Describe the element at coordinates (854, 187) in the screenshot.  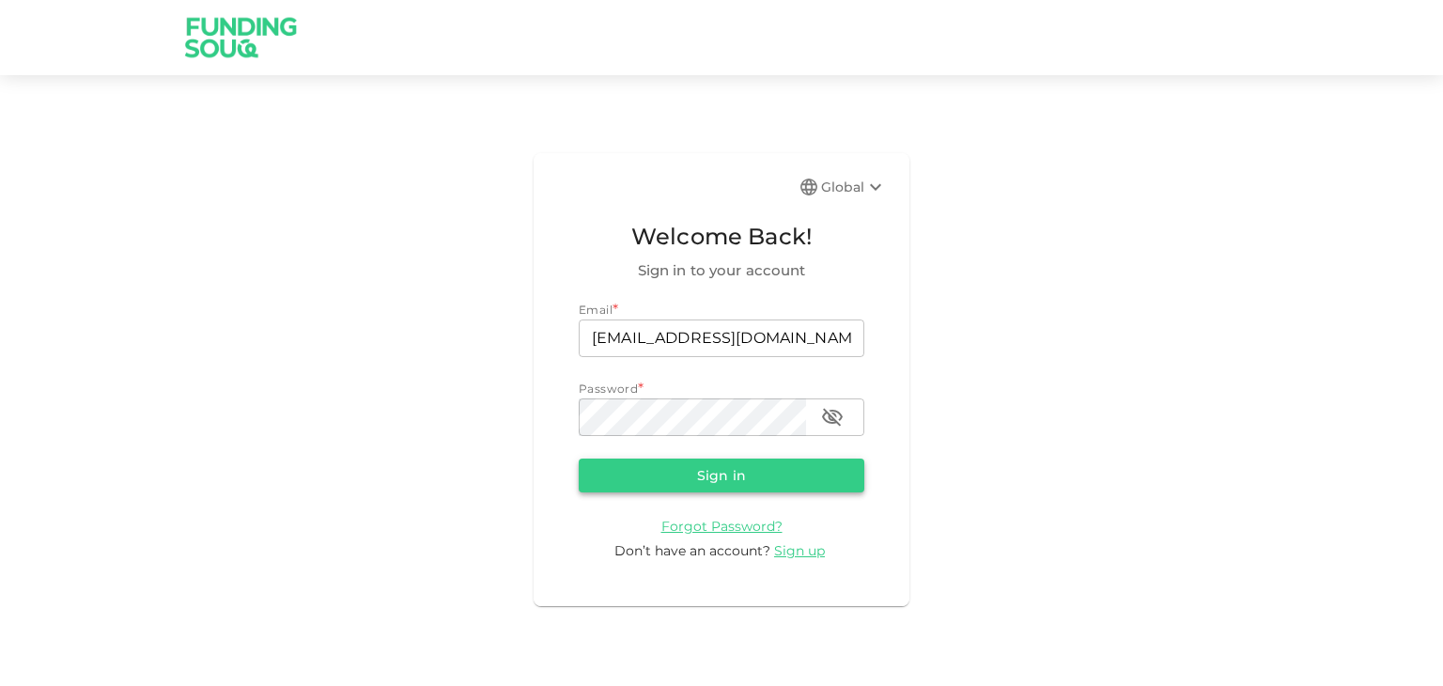
I see `div: Global` at that location.